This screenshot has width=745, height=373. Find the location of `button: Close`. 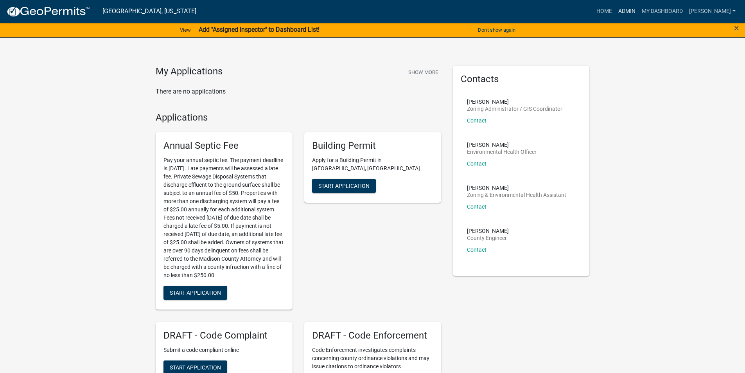

button: Close is located at coordinates (737, 28).